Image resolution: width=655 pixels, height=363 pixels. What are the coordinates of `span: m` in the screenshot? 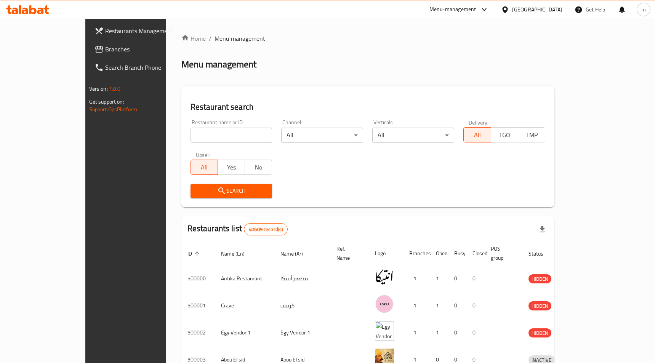 It's located at (644, 10).